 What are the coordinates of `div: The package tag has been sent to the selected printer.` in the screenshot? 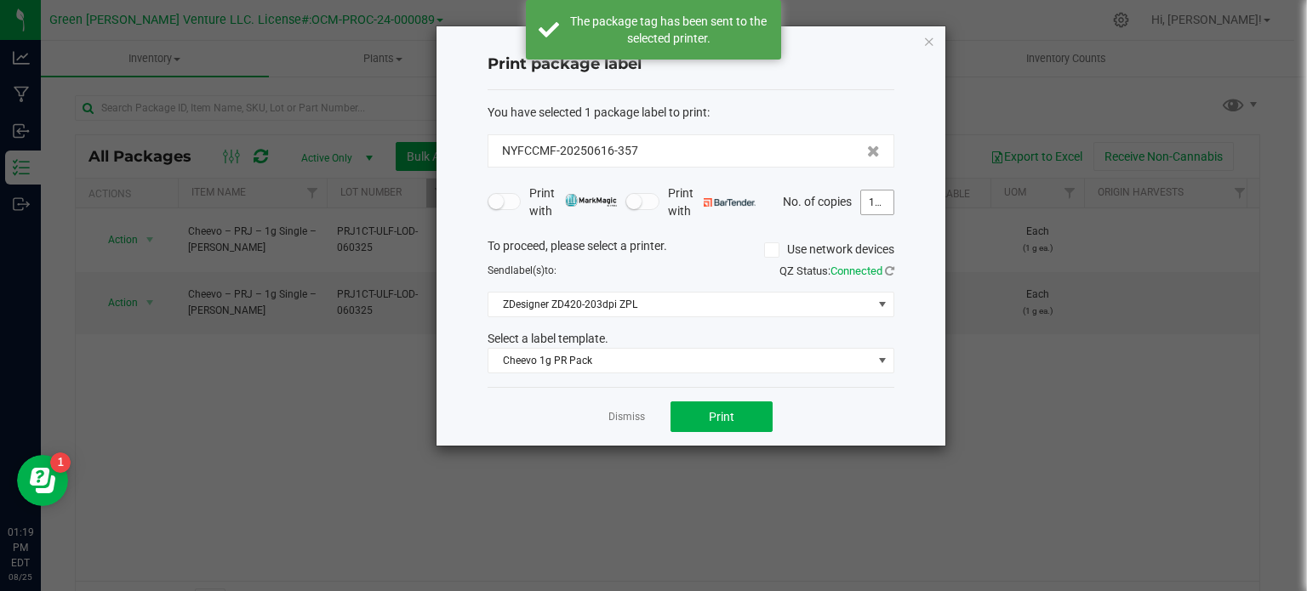 It's located at (668, 30).